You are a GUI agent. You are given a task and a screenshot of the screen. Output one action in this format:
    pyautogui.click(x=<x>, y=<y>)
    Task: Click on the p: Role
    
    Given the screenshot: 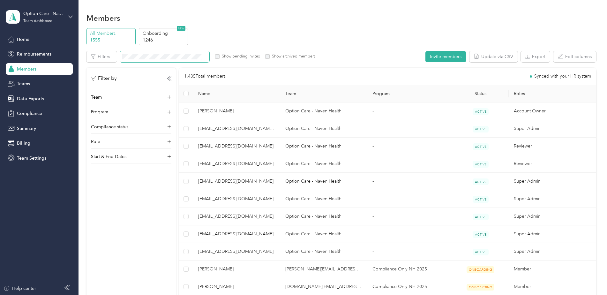 What is the action you would take?
    pyautogui.click(x=95, y=141)
    